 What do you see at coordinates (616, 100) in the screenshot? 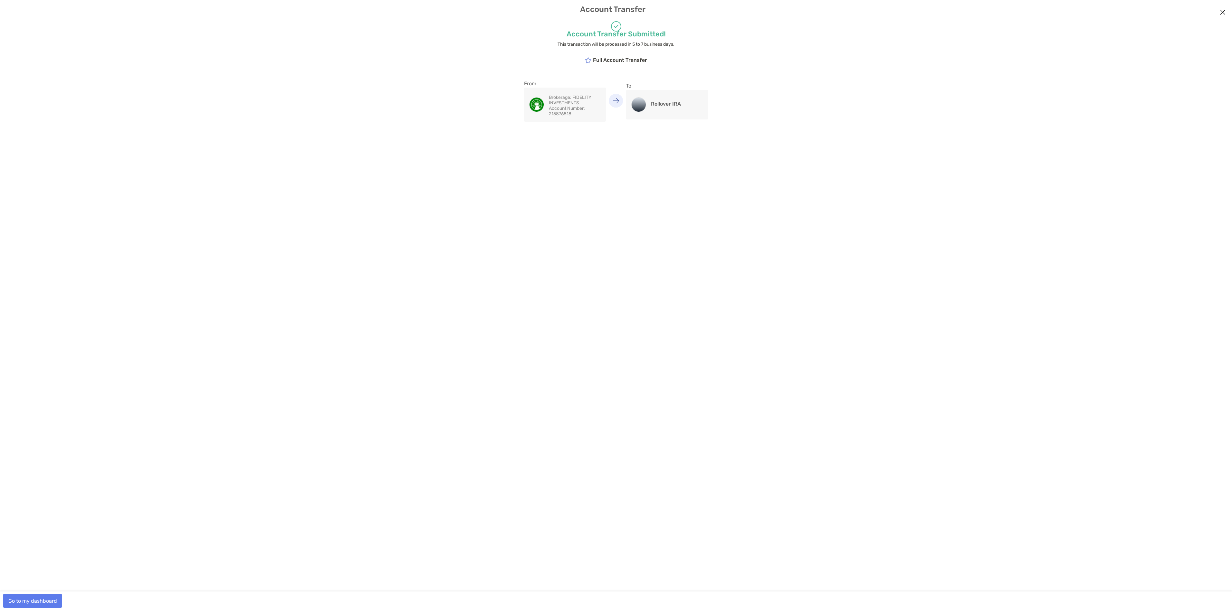
I see `img: Icon arrow` at bounding box center [616, 100].